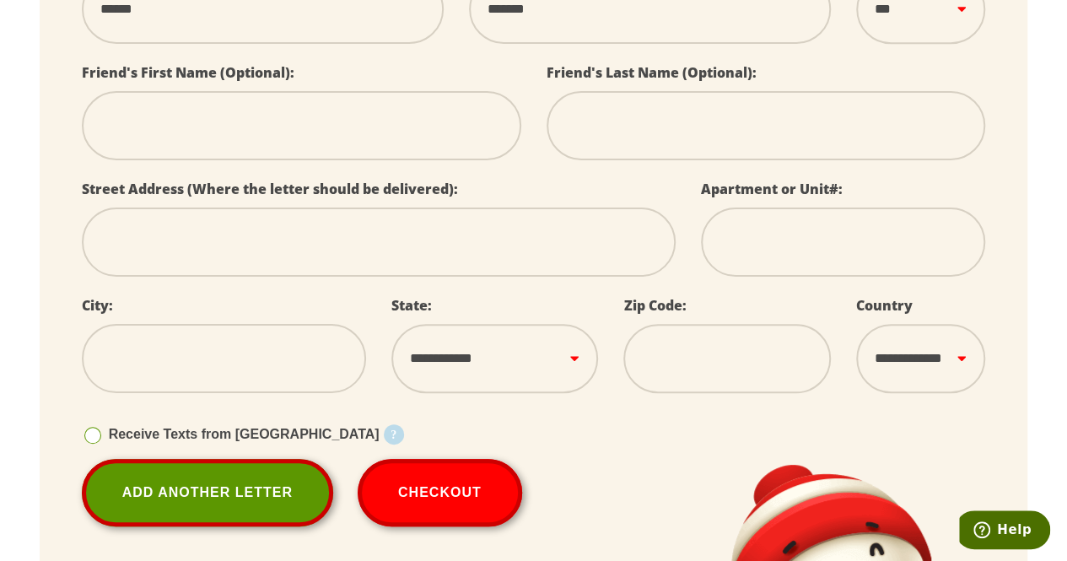  Describe the element at coordinates (651, 73) in the screenshot. I see `label: Friend's Last Name (Optional):` at that location.